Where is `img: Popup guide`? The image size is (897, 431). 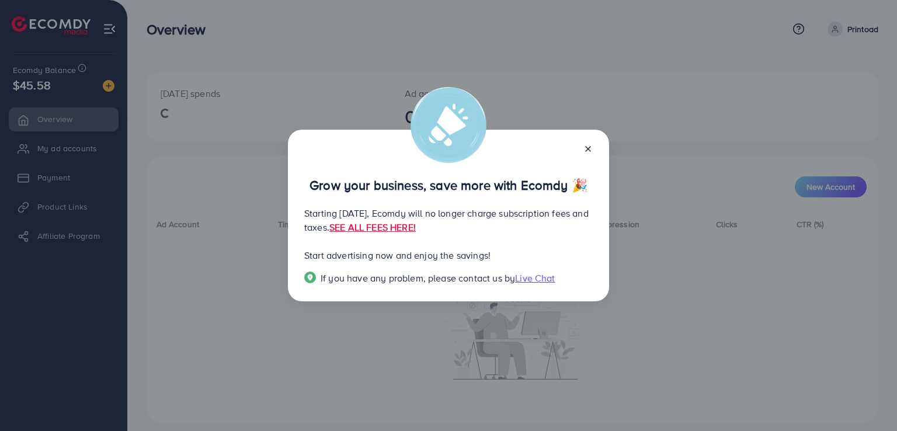
img: Popup guide is located at coordinates (310, 278).